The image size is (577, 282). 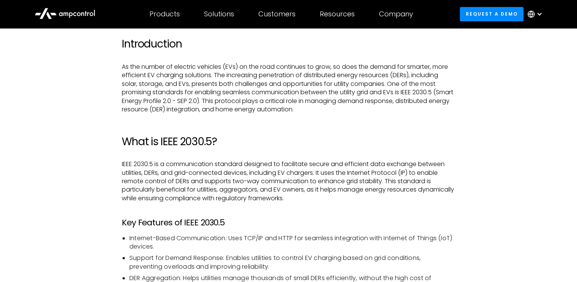 I want to click on li: Internet-Based Communication: Uses TCP/IP and HTTP for seamless integration with Internet of Thin..., so click(x=292, y=242).